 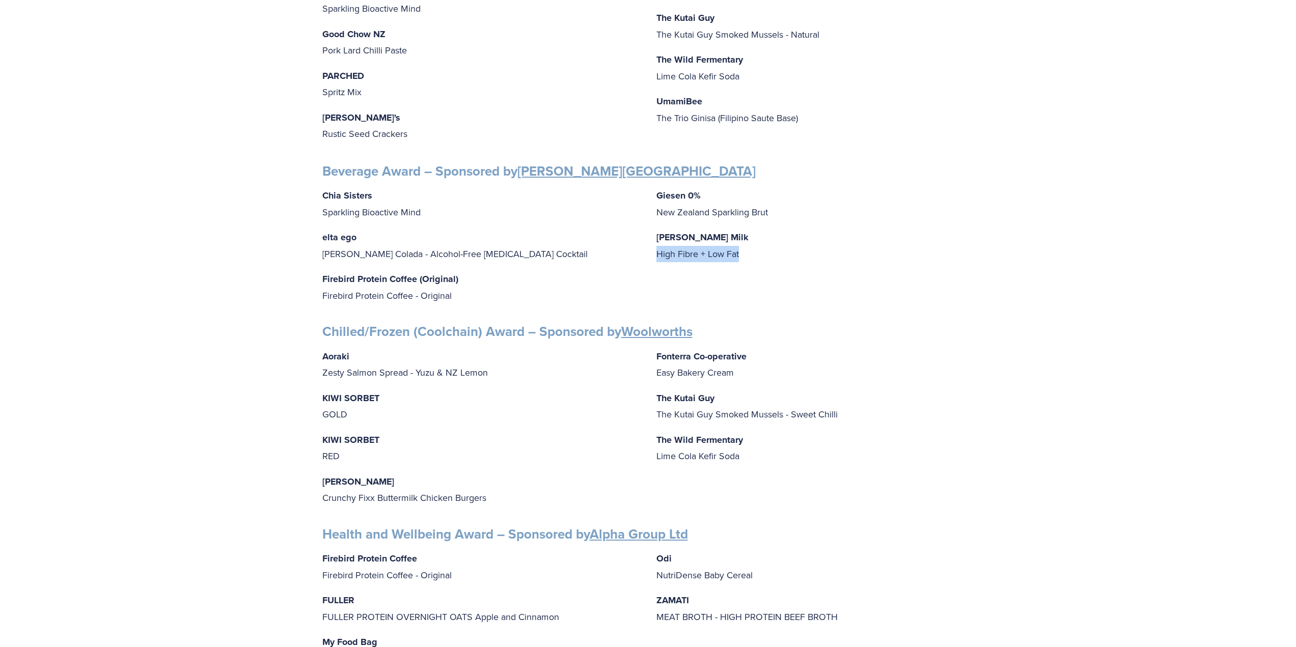 What do you see at coordinates (338, 600) in the screenshot?
I see `strong: FULLER` at bounding box center [338, 600].